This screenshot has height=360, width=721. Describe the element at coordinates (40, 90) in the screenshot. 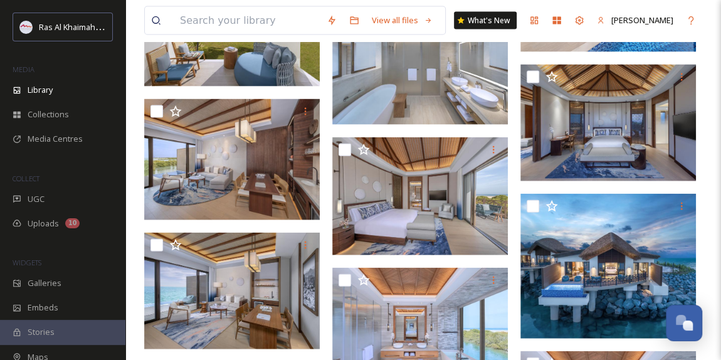

I see `span: Library` at that location.